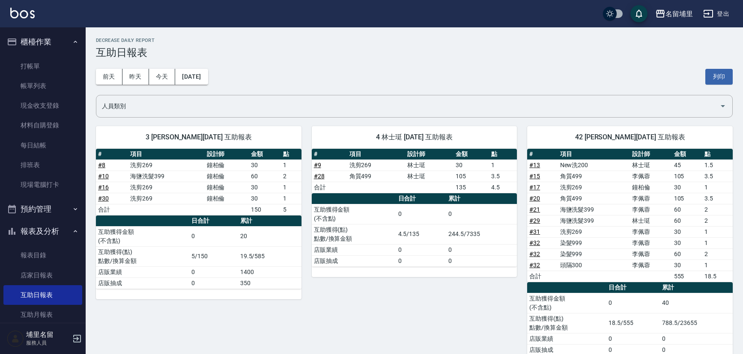  Describe the element at coordinates (43, 295) in the screenshot. I see `a: 互助日報表` at that location.